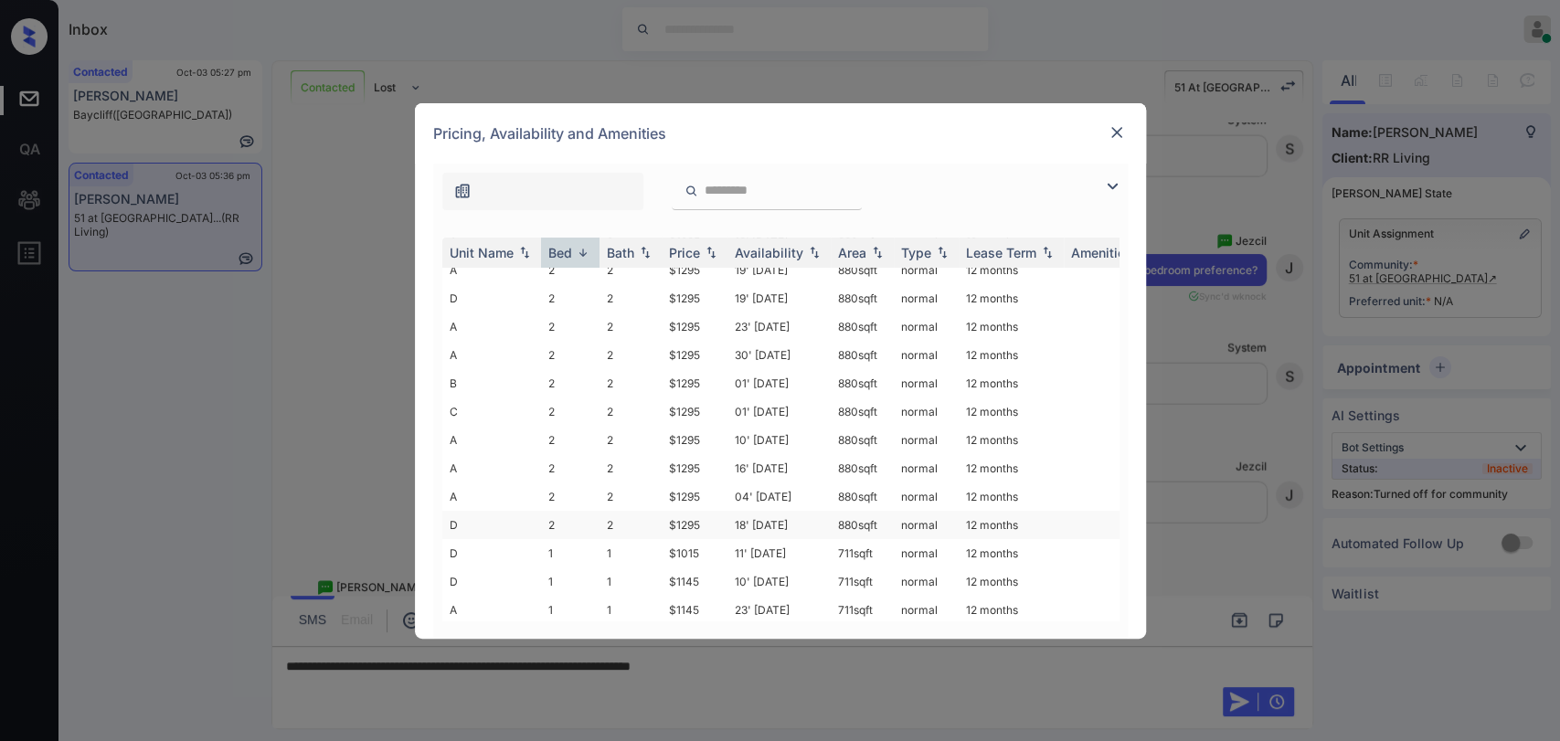 Image resolution: width=1560 pixels, height=741 pixels. I want to click on div: Unit Name, so click(482, 252).